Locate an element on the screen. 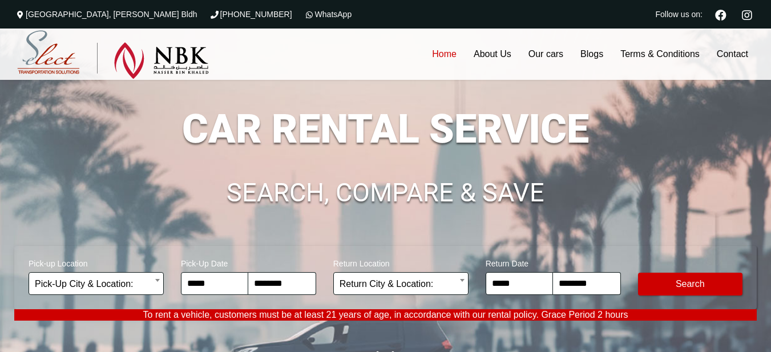 This screenshot has width=771, height=352. span: Return Date is located at coordinates (553, 262).